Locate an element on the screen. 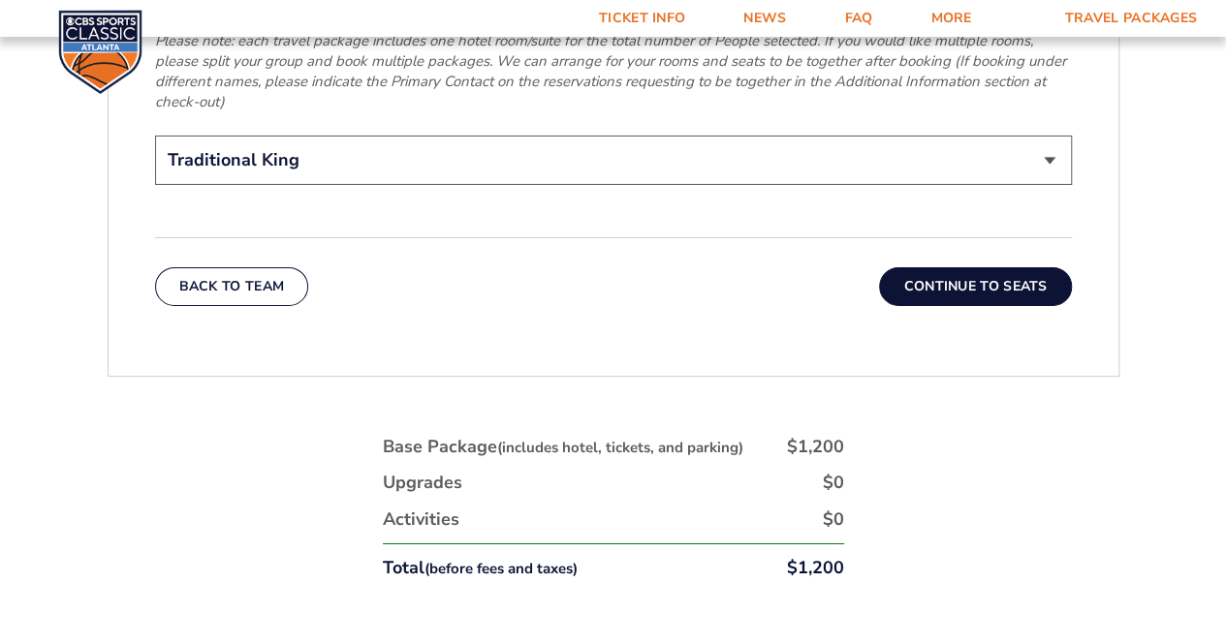 Image resolution: width=1226 pixels, height=644 pixels. em: Please note: each travel package includes one hotel room/suite for the total number of People sel... is located at coordinates (610, 71).